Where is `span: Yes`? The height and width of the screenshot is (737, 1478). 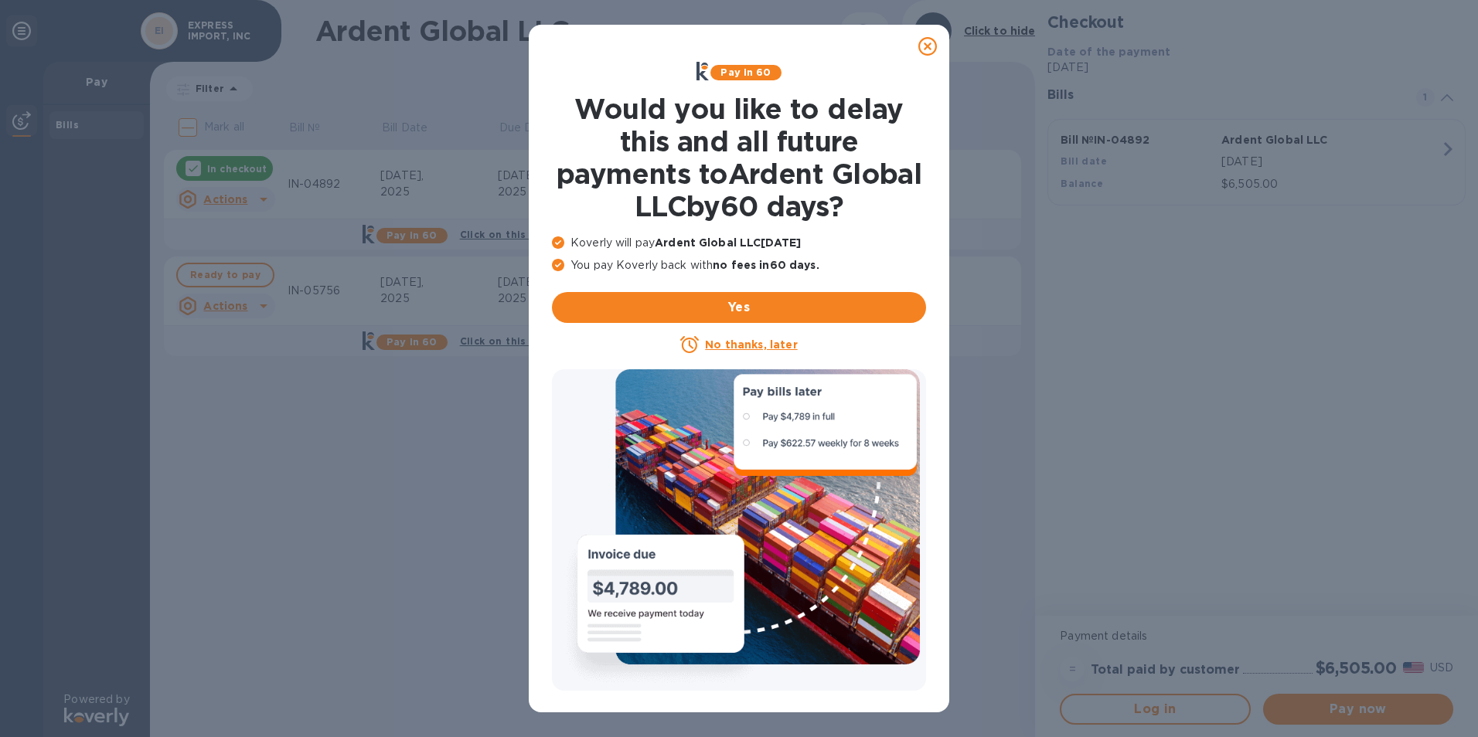
span: Yes is located at coordinates (739, 308).